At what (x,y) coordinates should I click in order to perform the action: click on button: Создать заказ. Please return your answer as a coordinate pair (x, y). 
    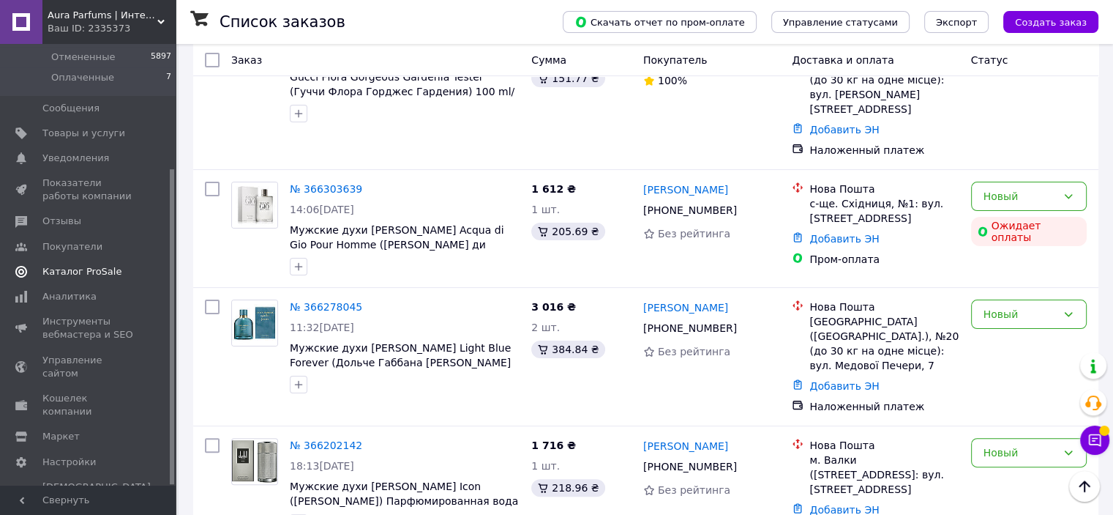
    Looking at the image, I should click on (1051, 22).